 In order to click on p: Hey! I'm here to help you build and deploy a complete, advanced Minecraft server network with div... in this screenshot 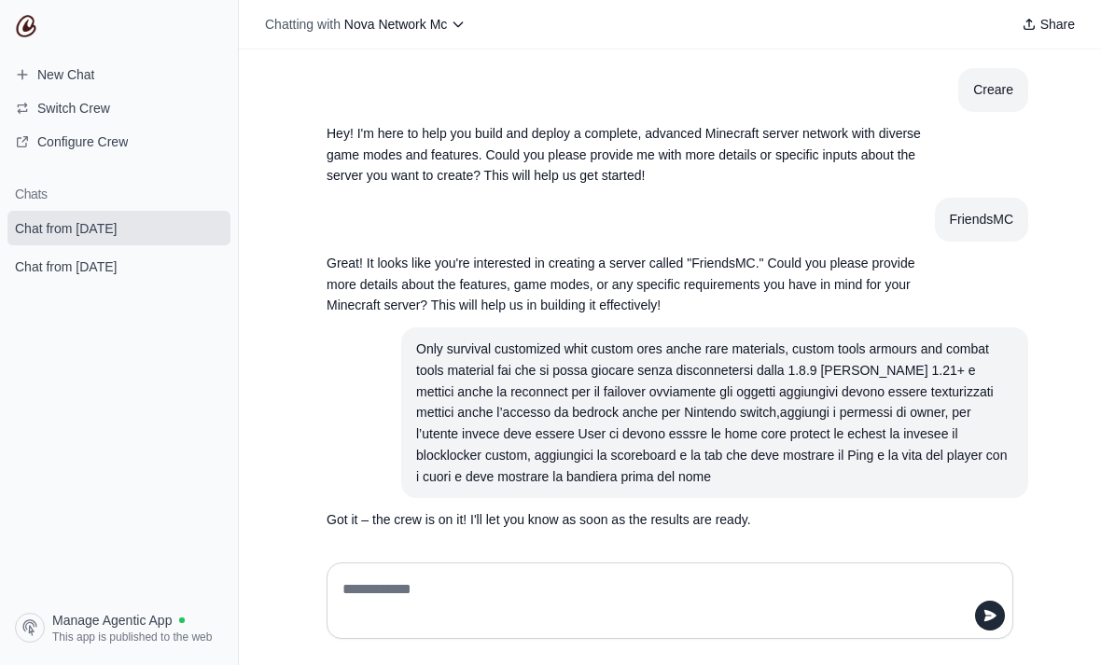, I will do `click(625, 155)`.